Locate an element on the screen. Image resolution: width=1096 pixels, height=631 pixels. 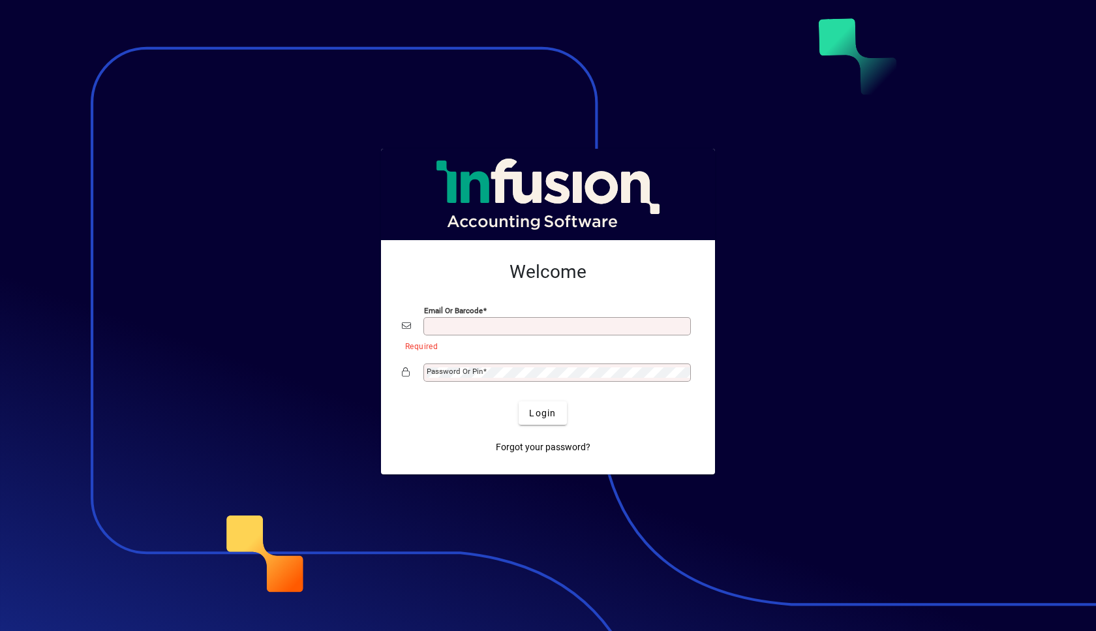
h2: Welcome is located at coordinates (548, 272).